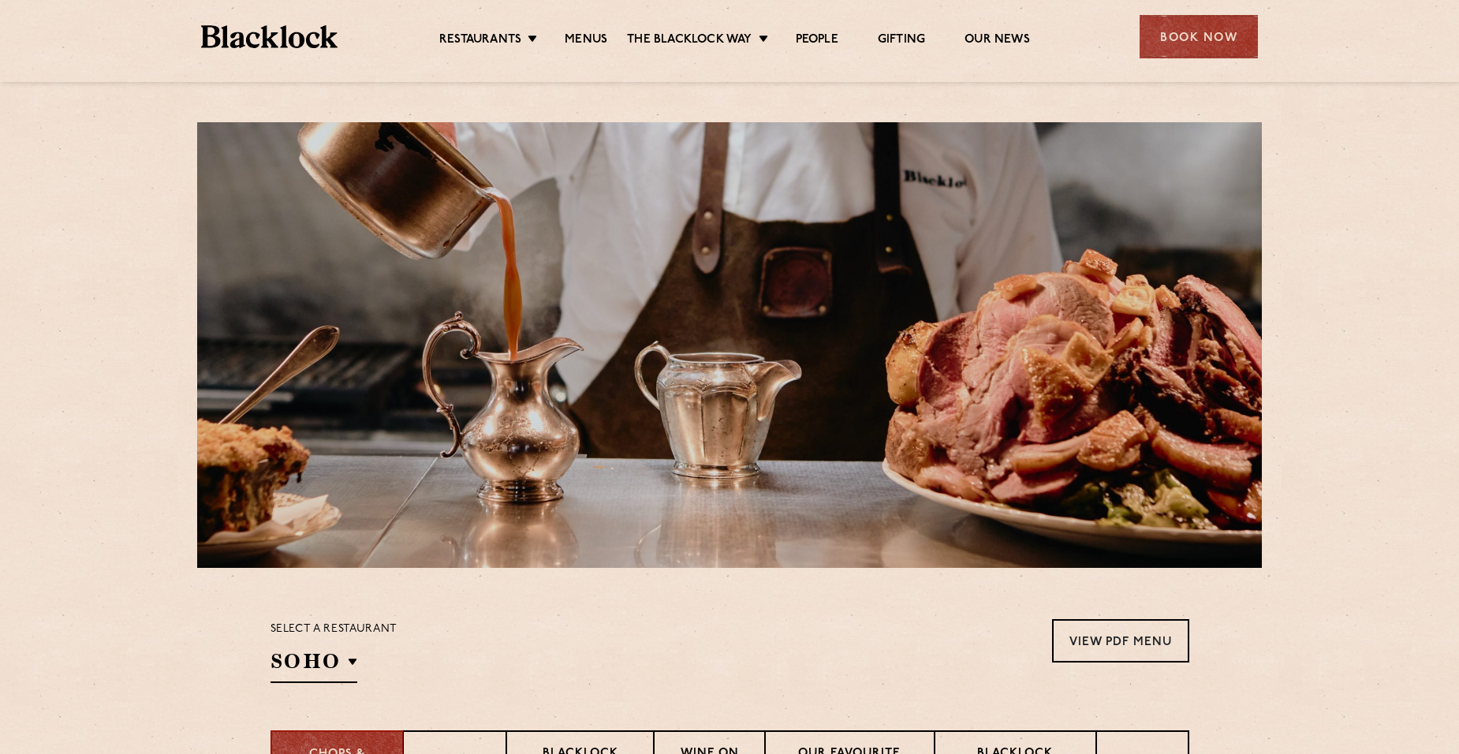 The image size is (1459, 754). What do you see at coordinates (586, 41) in the screenshot?
I see `a: Menus` at bounding box center [586, 41].